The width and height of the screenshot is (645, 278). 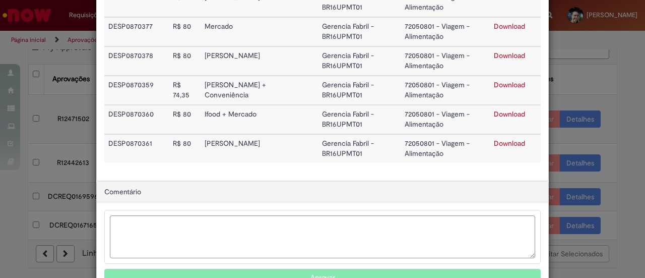 What do you see at coordinates (137, 32) in the screenshot?
I see `td: DESP0870377` at bounding box center [137, 32].